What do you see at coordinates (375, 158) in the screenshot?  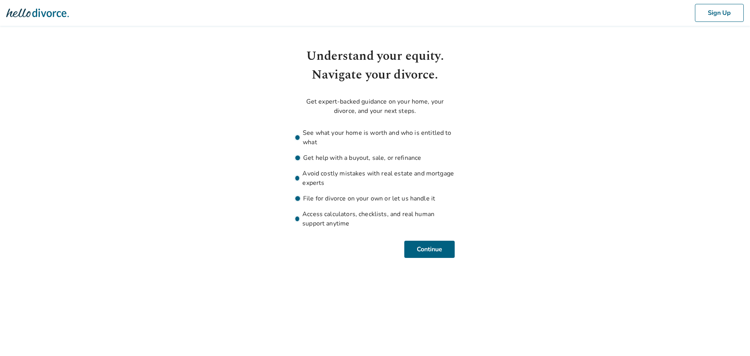 I see `li: Get help with a buyout, sale, or refinance` at bounding box center [375, 158].